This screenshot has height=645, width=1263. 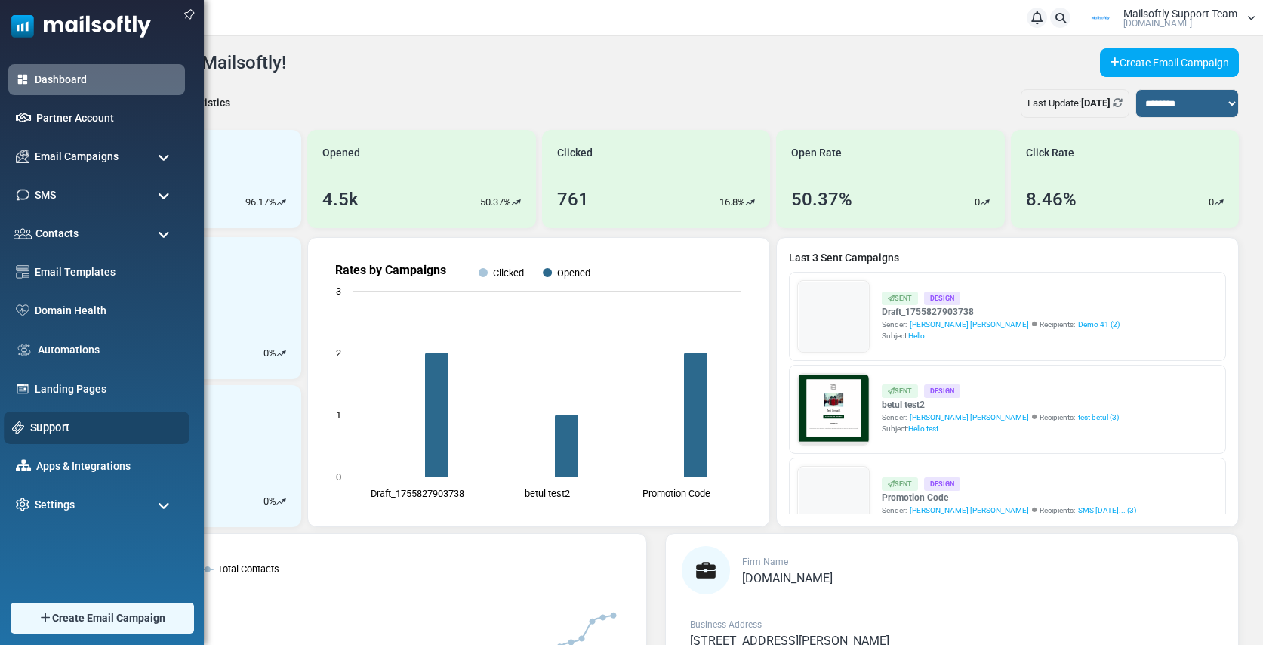 What do you see at coordinates (495, 202) in the screenshot?
I see `p: 50.37%` at bounding box center [495, 202].